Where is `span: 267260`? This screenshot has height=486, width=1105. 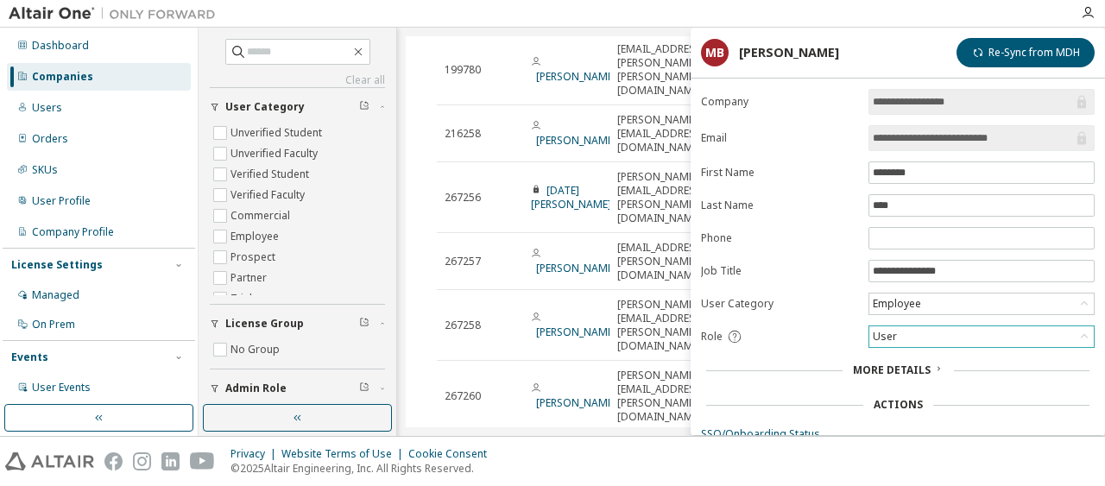 span: 267260 is located at coordinates (463, 396).